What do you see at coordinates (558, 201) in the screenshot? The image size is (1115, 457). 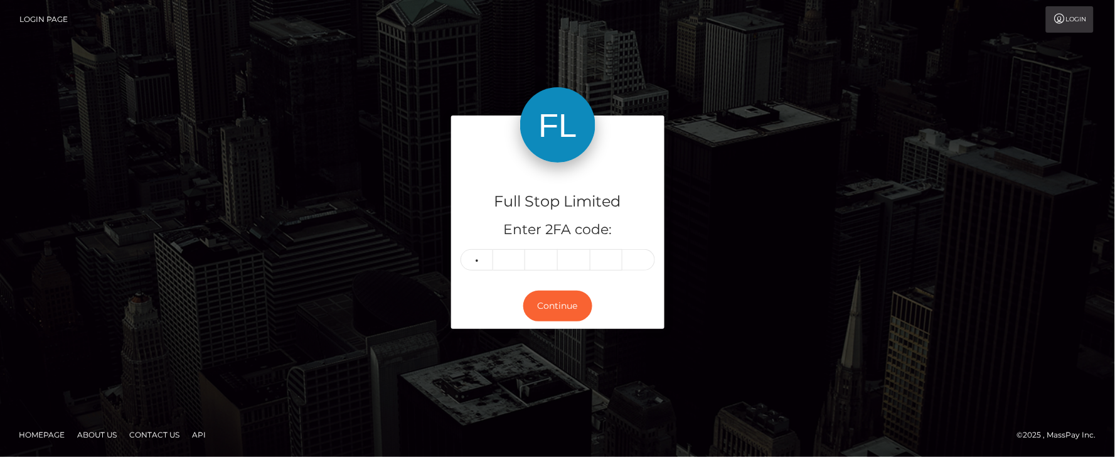 I see `h4: Full Stop Limited` at bounding box center [558, 201].